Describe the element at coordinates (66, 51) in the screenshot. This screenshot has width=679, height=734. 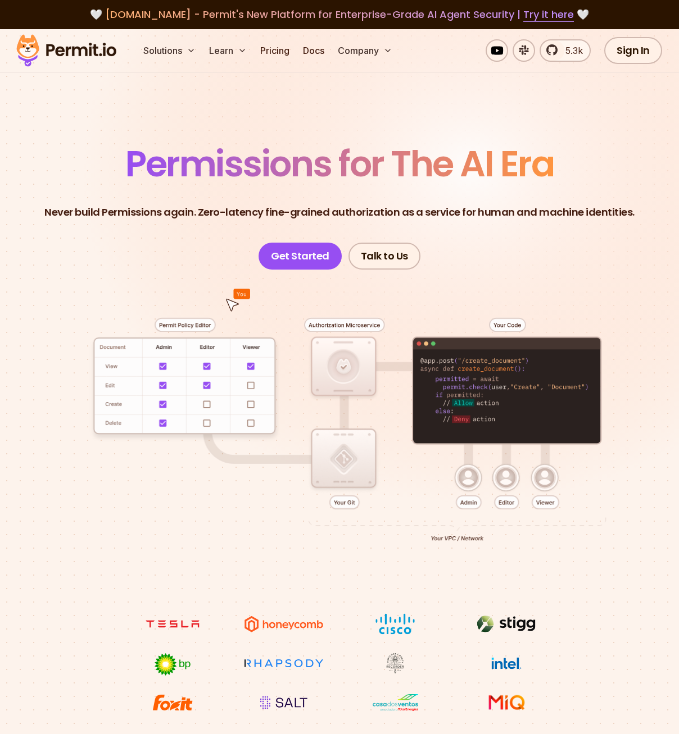
I see `img: Permit logo` at that location.